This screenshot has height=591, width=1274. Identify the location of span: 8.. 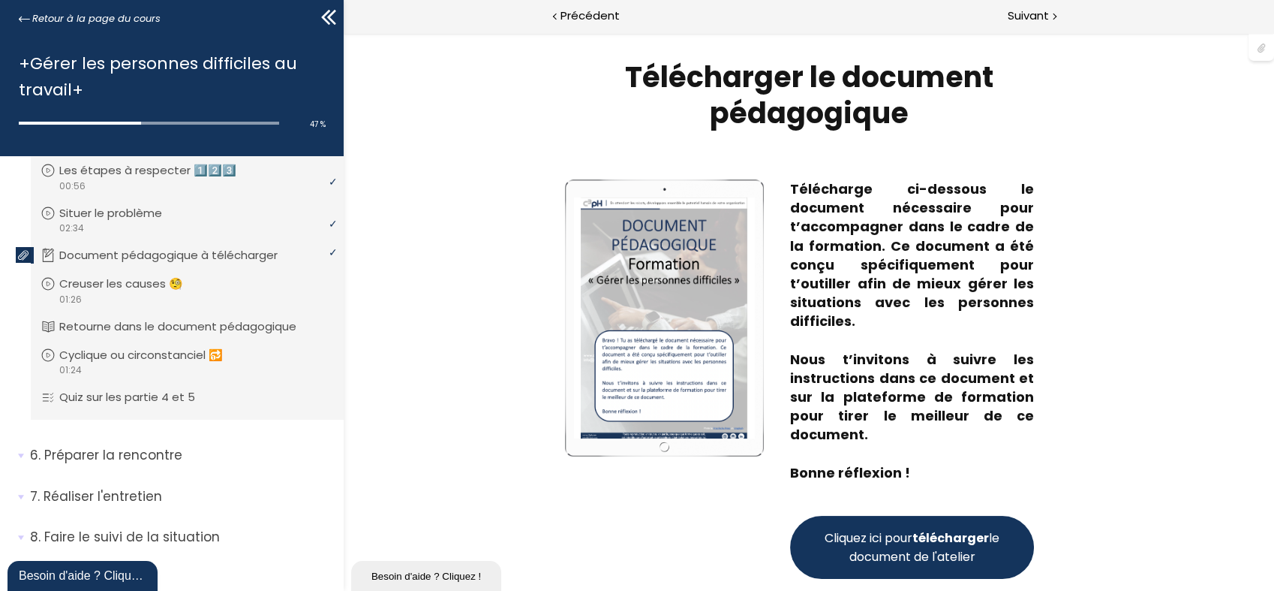
(35, 536).